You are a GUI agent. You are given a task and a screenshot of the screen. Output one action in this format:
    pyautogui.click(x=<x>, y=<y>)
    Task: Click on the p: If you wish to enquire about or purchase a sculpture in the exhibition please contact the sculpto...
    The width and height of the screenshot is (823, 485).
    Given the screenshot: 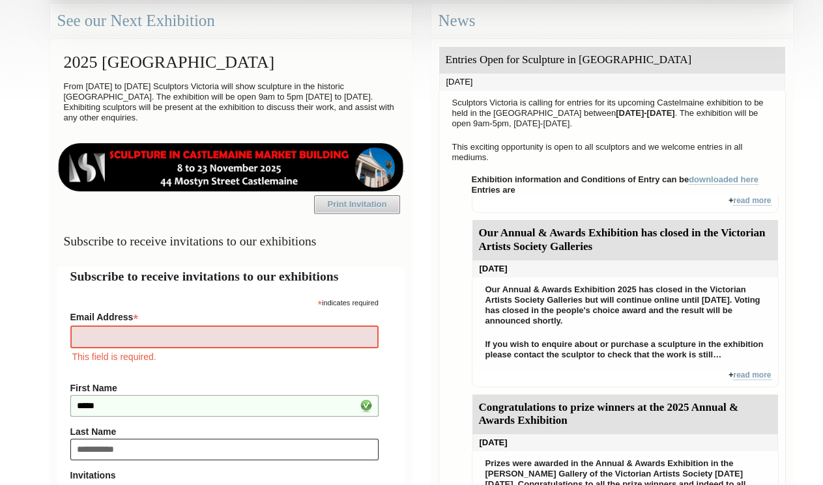 What is the action you would take?
    pyautogui.click(x=625, y=350)
    